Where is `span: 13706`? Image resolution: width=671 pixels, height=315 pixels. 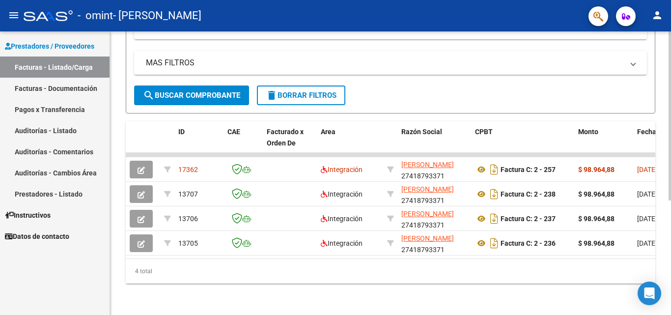 span: 13706 is located at coordinates (188, 219).